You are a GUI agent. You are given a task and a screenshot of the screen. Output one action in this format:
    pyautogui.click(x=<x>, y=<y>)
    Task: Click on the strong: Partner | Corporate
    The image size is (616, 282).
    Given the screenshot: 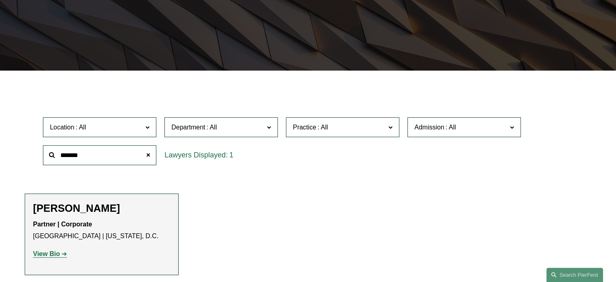 What is the action you would take?
    pyautogui.click(x=63, y=224)
    